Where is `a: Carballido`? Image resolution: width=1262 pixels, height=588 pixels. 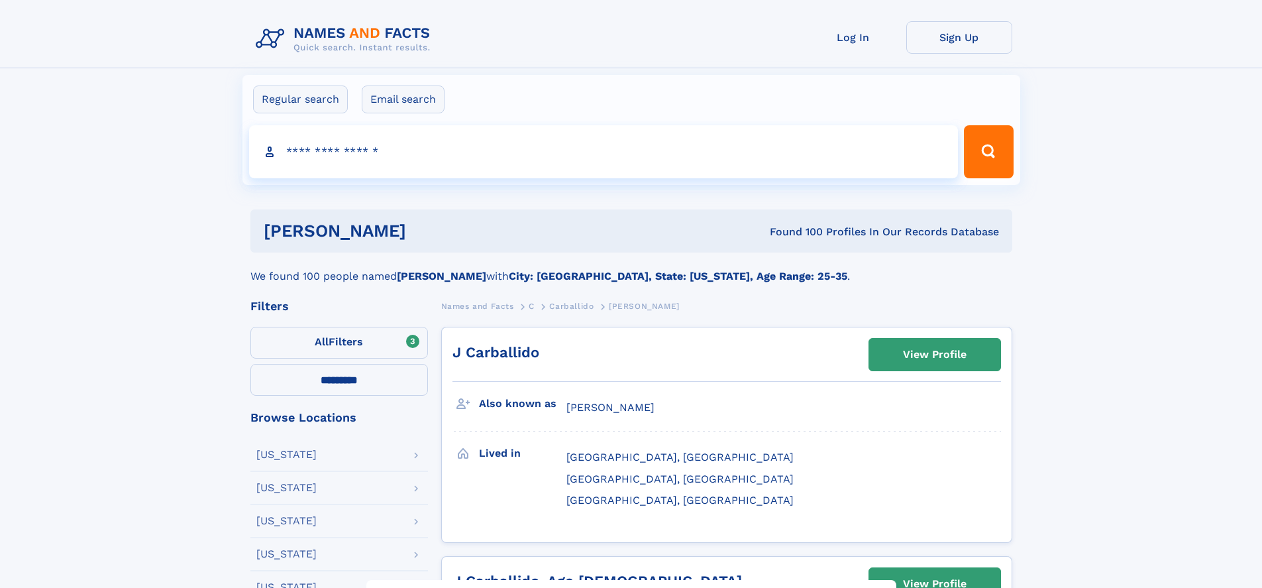
a: Carballido is located at coordinates (571, 305).